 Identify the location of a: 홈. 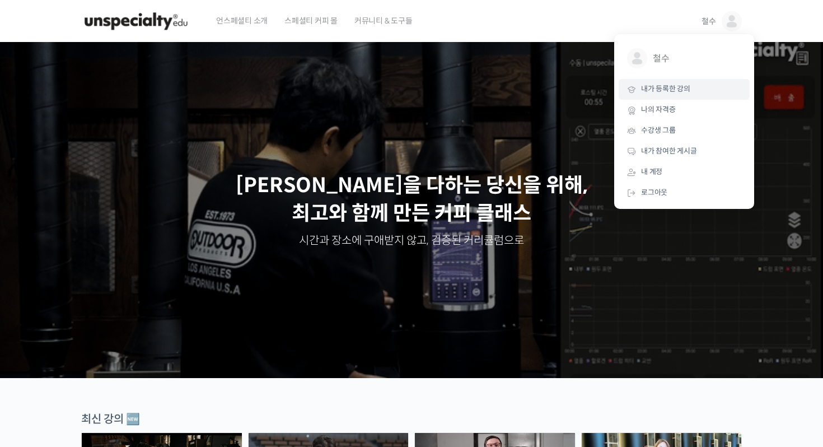
(39, 368).